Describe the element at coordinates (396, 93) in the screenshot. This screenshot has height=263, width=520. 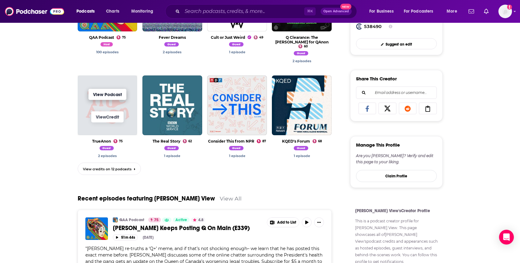
I see `div: Search followers` at that location.